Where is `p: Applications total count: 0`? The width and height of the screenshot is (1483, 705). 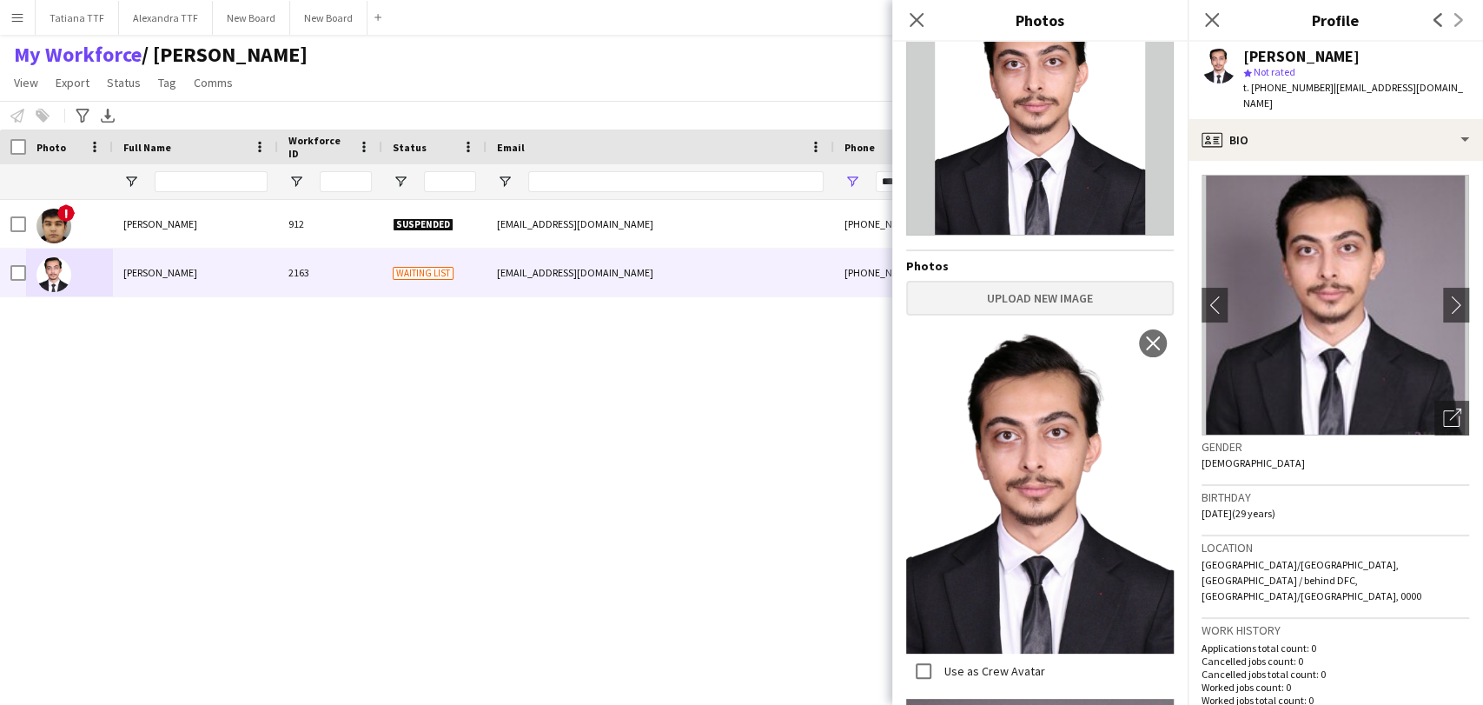
p: Applications total count: 0 is located at coordinates (1336, 647).